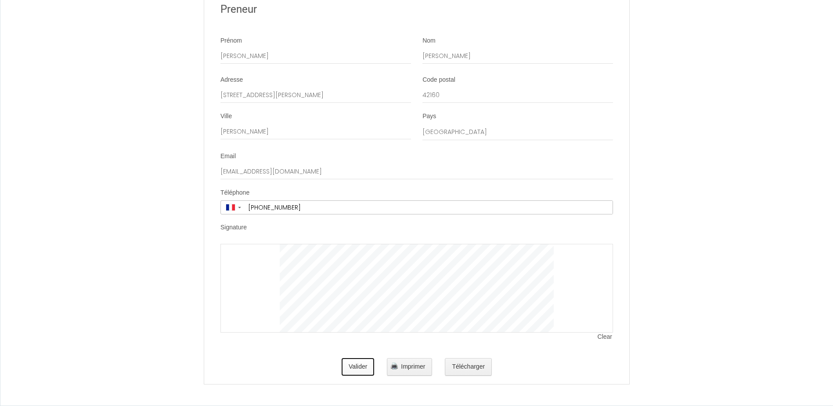 Image resolution: width=833 pixels, height=406 pixels. I want to click on button: Imprimer, so click(409, 367).